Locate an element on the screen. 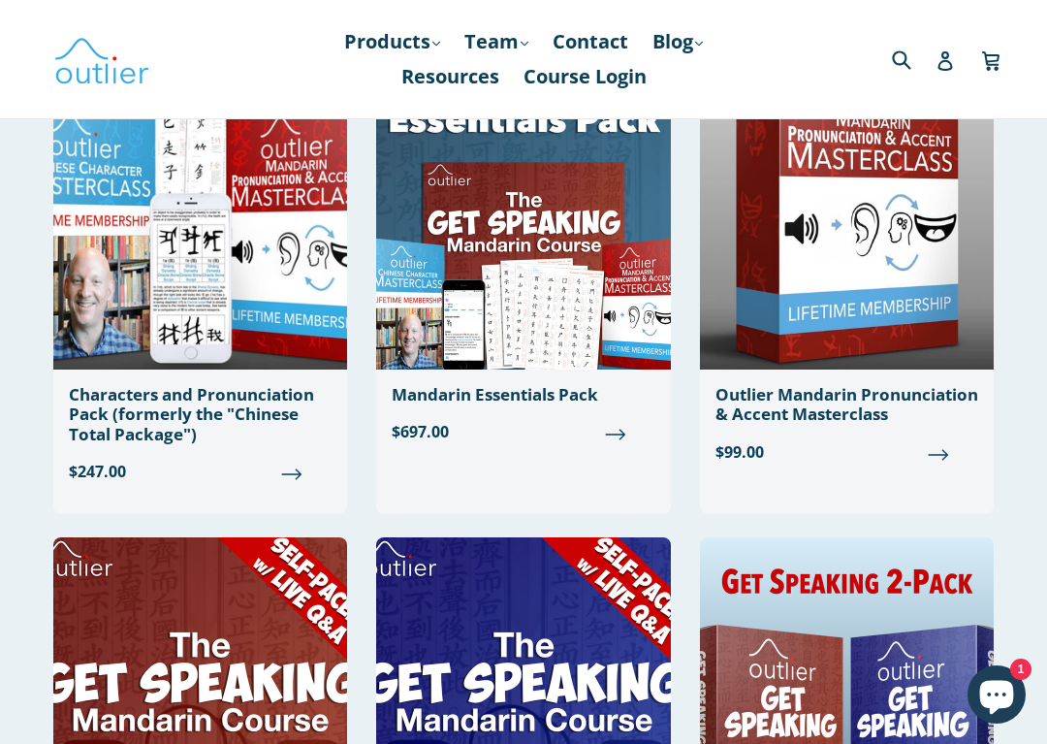  a: Outlier Mandarin Pronunciation & Accent Masterclass $99.00 is located at coordinates (847, 257).